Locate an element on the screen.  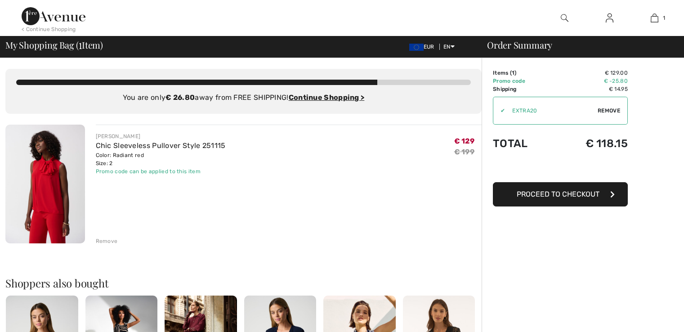
img: My Info is located at coordinates (609, 18).